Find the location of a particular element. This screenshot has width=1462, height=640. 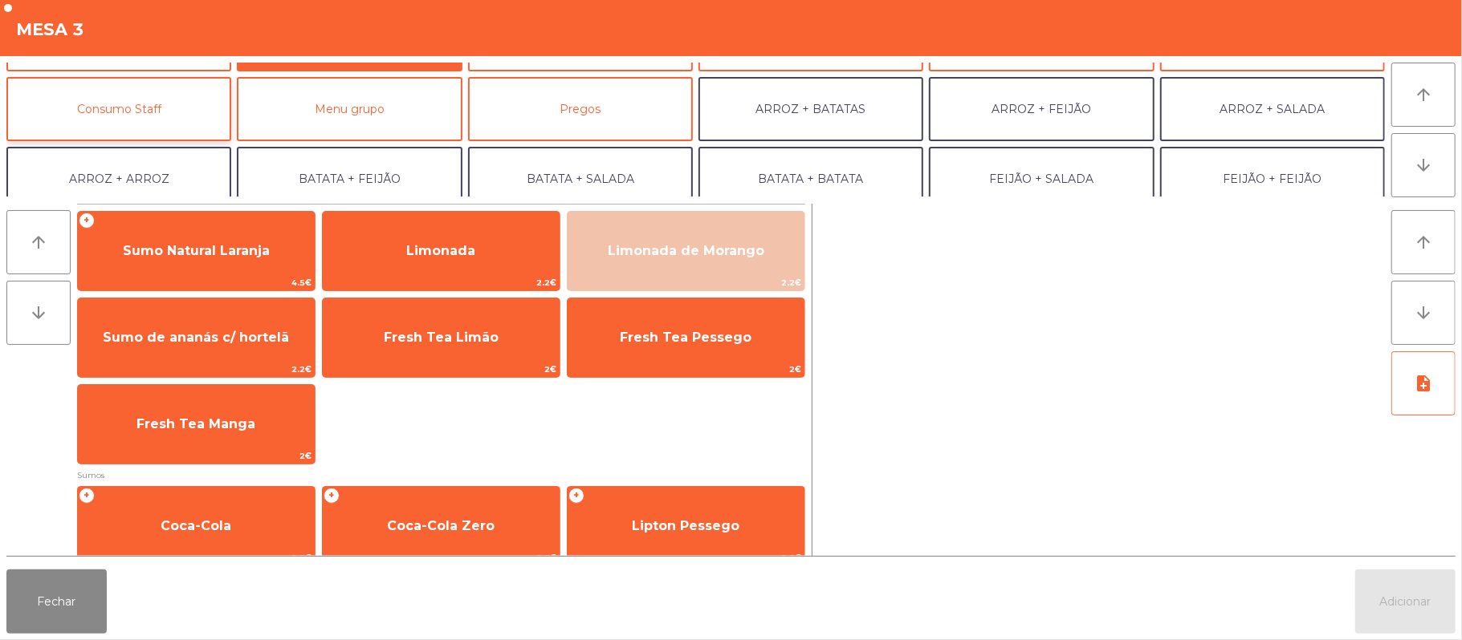

button: Fechar is located at coordinates (56, 602).